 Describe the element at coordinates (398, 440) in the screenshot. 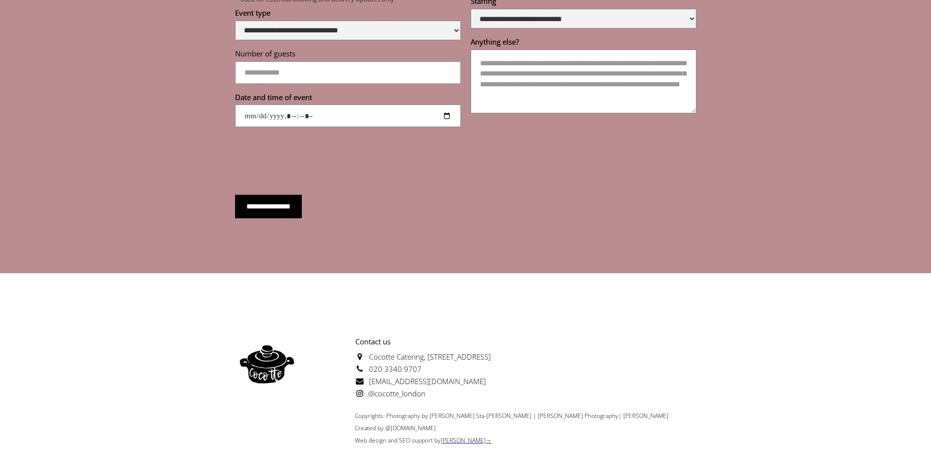

I see `span: Web design and SEO support by` at that location.